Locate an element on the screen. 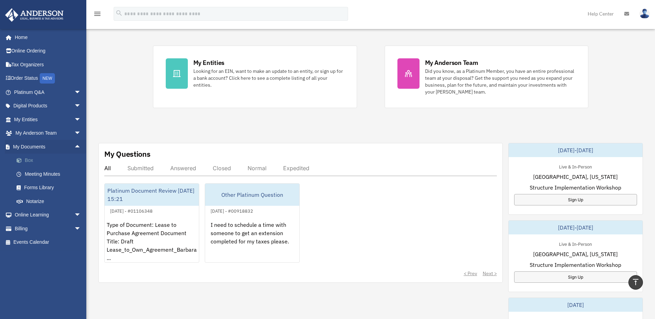 The width and height of the screenshot is (655, 319). a: Digital Productsarrow_drop_down is located at coordinates (48, 106).